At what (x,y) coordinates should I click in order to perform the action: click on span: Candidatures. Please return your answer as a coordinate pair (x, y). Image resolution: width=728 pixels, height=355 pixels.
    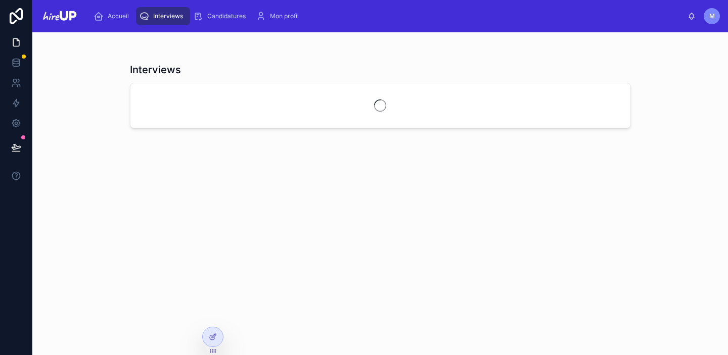
    Looking at the image, I should click on (226, 16).